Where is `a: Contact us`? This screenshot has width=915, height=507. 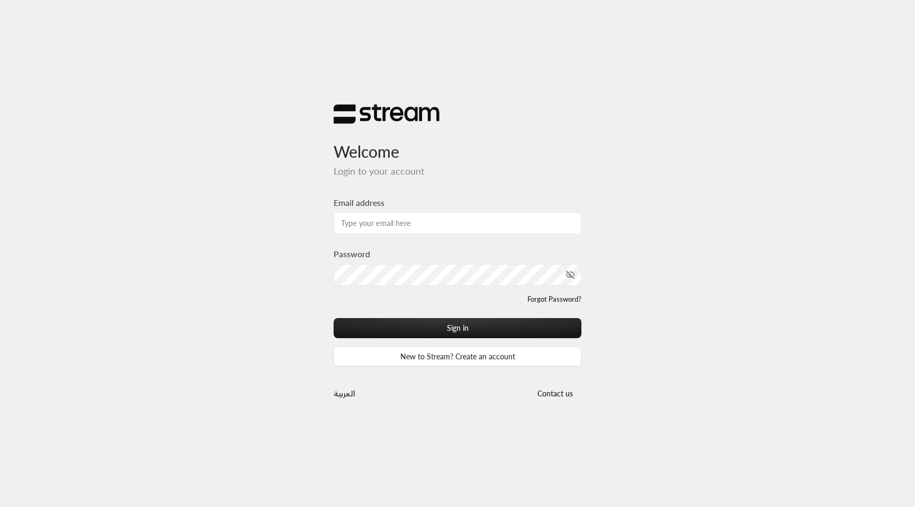 a: Contact us is located at coordinates (555, 393).